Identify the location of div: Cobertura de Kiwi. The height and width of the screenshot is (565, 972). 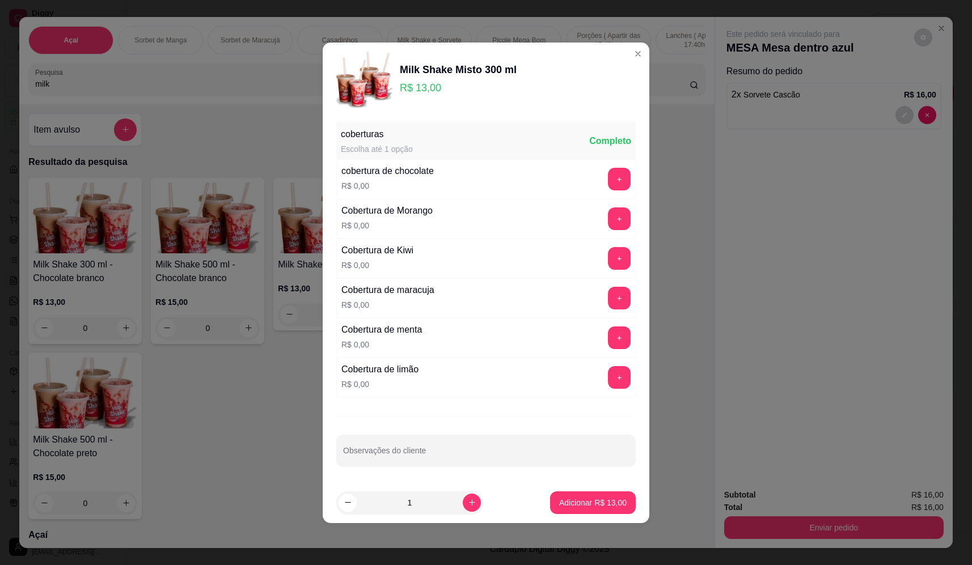
(377, 251).